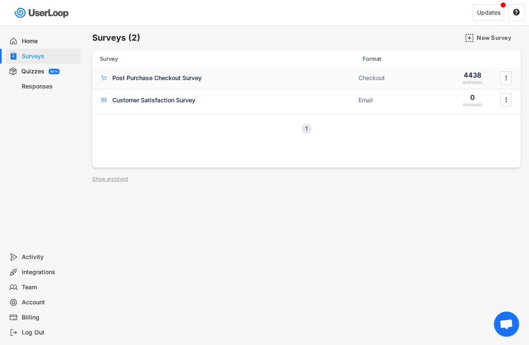 The image size is (529, 345). I want to click on div: Customer Satisfaction Survey, so click(154, 100).